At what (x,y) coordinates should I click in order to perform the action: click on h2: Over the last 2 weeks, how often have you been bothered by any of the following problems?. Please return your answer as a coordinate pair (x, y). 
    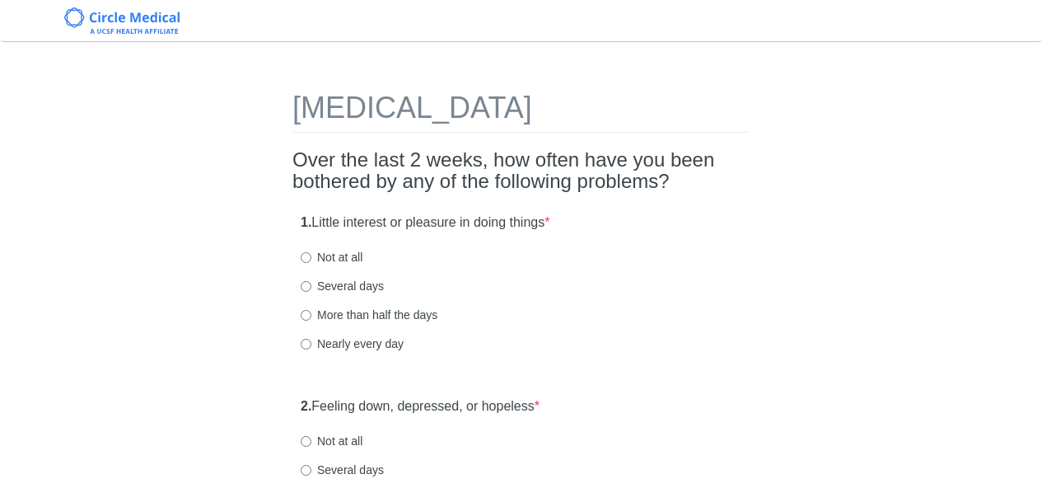
    Looking at the image, I should click on (521, 170).